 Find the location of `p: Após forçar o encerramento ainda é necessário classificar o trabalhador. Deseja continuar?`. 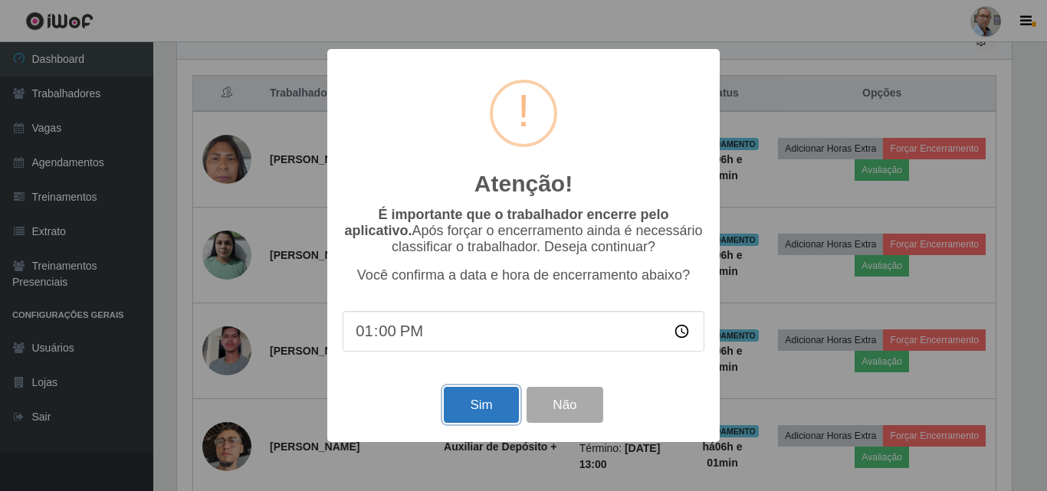

p: Após forçar o encerramento ainda é necessário classificar o trabalhador. Deseja continuar? is located at coordinates (523, 231).